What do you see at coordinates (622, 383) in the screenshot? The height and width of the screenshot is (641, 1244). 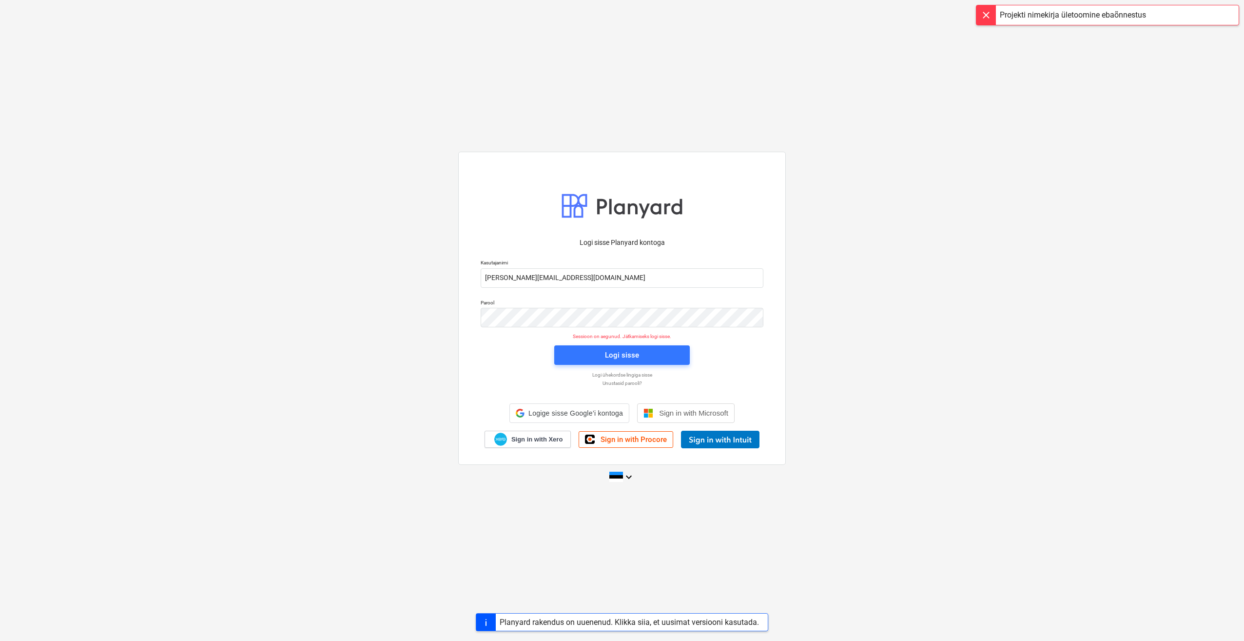 I see `p: Unustasid parooli?` at bounding box center [622, 383].